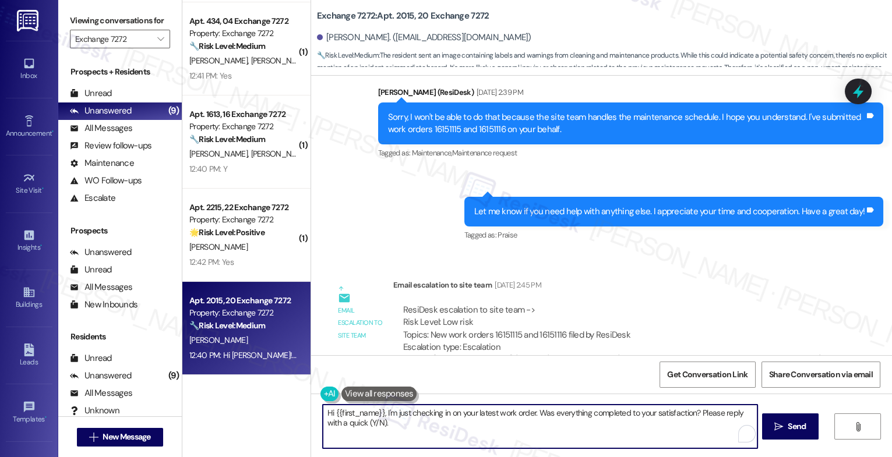 The image size is (892, 457). Describe the element at coordinates (210, 76) in the screenshot. I see `div: 12:41 PM: Yes` at that location.